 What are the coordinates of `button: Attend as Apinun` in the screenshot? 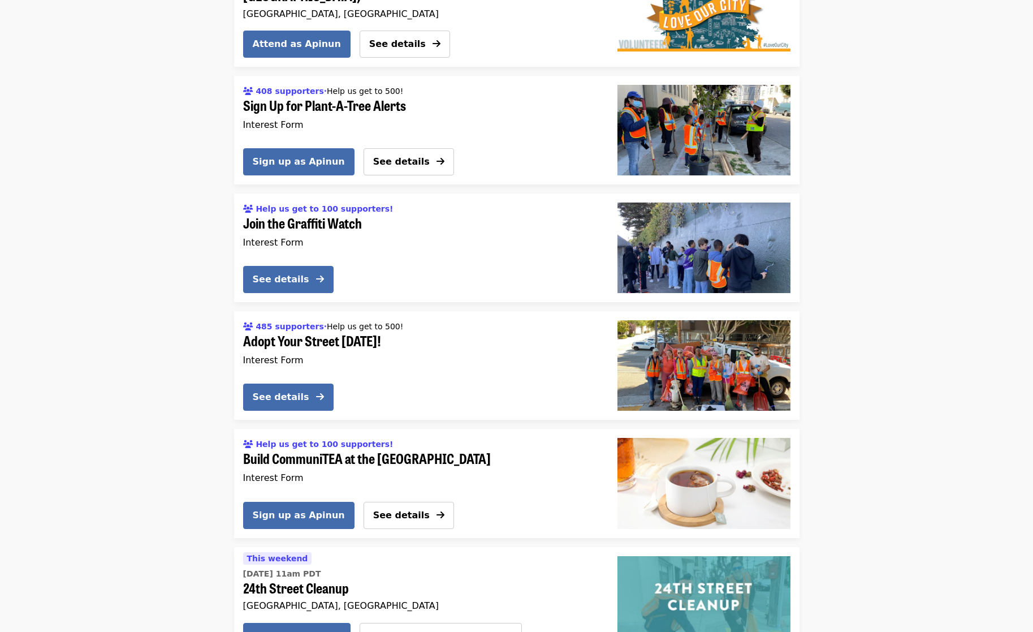 It's located at (297, 44).